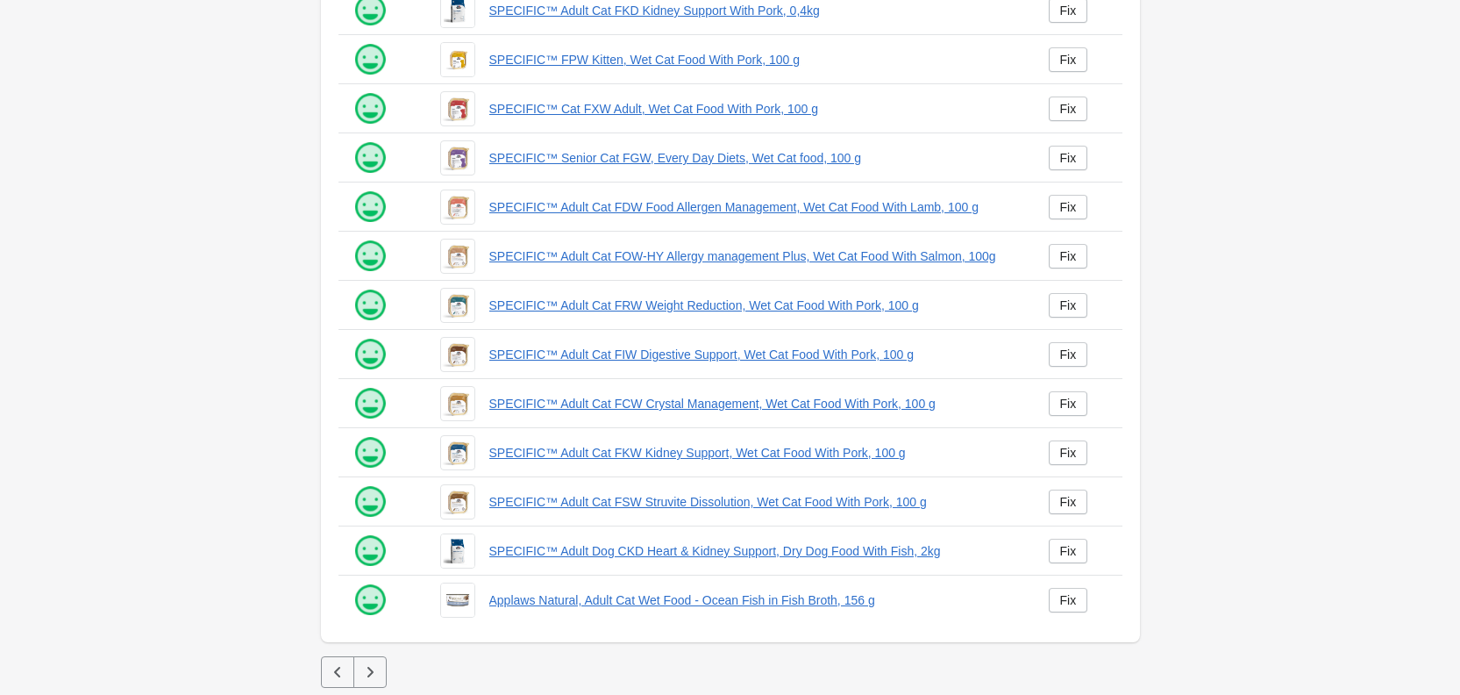  I want to click on a: SPECIFIC™ Adult Cat FSW Struvite Dissolution, Wet Cat Food With Pork, 100 g, so click(755, 502).